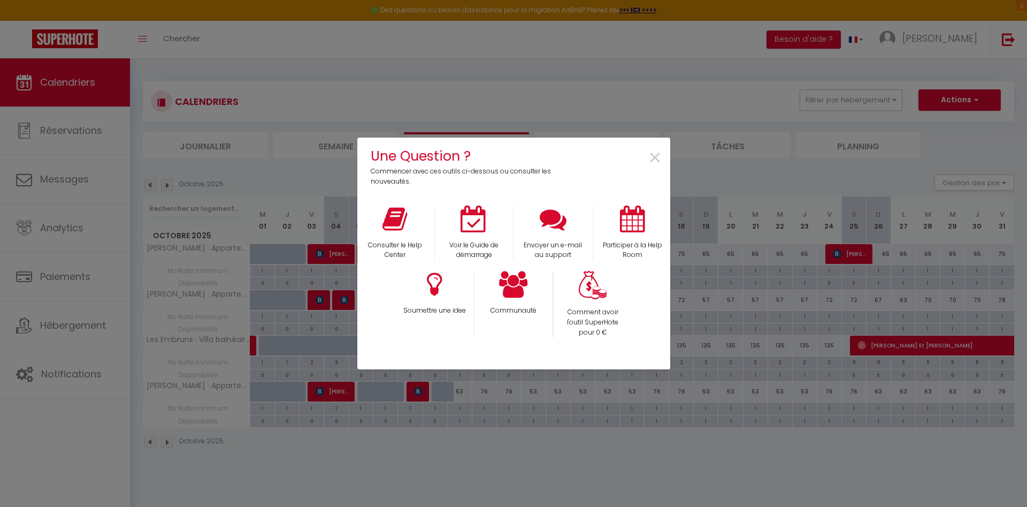  Describe the element at coordinates (633, 250) in the screenshot. I see `p: Participer à la Help Room` at that location.